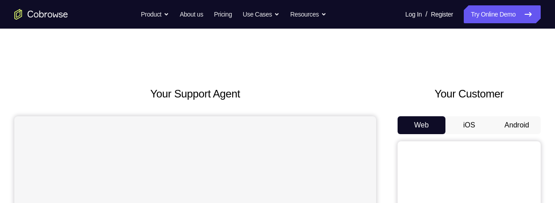 Image resolution: width=555 pixels, height=203 pixels. What do you see at coordinates (442, 14) in the screenshot?
I see `a: Register` at bounding box center [442, 14].